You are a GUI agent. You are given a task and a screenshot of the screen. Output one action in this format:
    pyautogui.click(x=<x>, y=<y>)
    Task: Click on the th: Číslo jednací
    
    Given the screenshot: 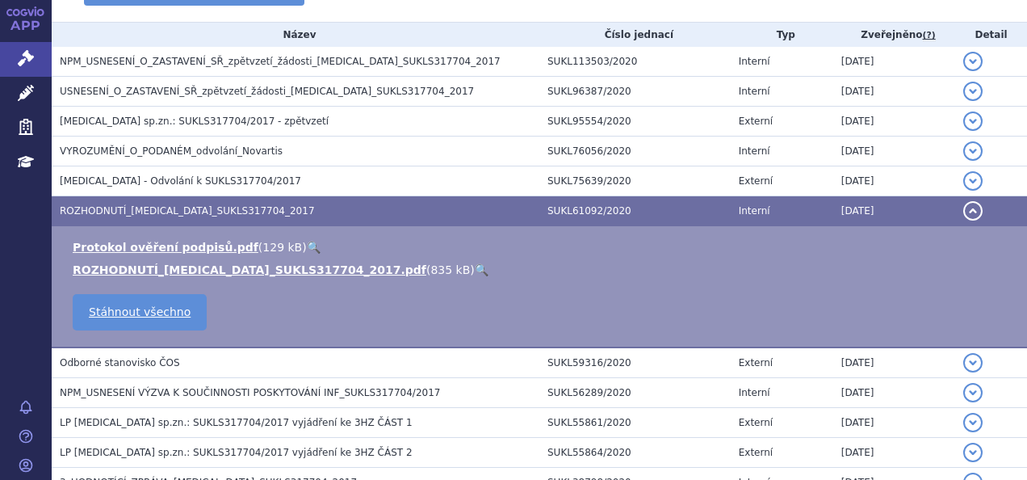 What is the action you would take?
    pyautogui.click(x=635, y=35)
    